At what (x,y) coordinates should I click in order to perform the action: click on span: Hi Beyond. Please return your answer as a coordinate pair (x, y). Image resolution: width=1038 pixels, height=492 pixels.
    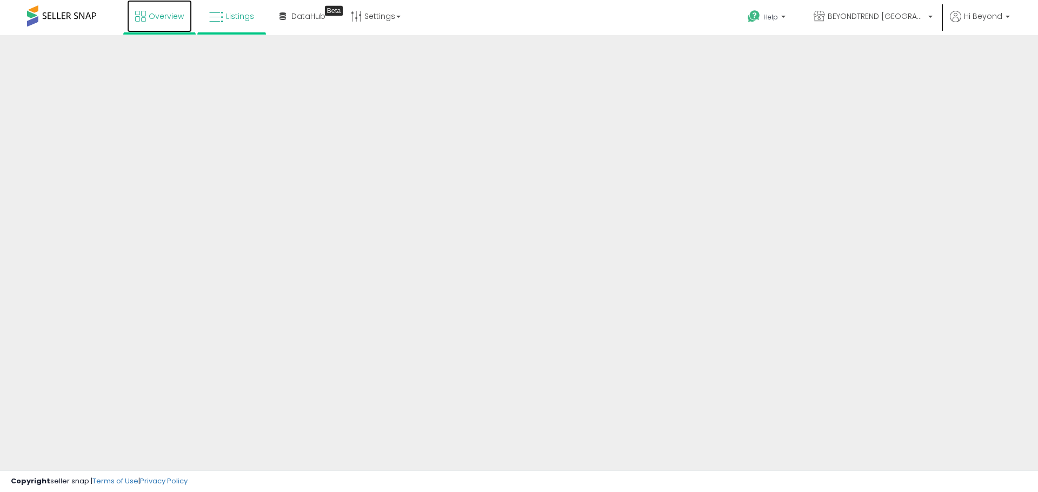
    Looking at the image, I should click on (982, 16).